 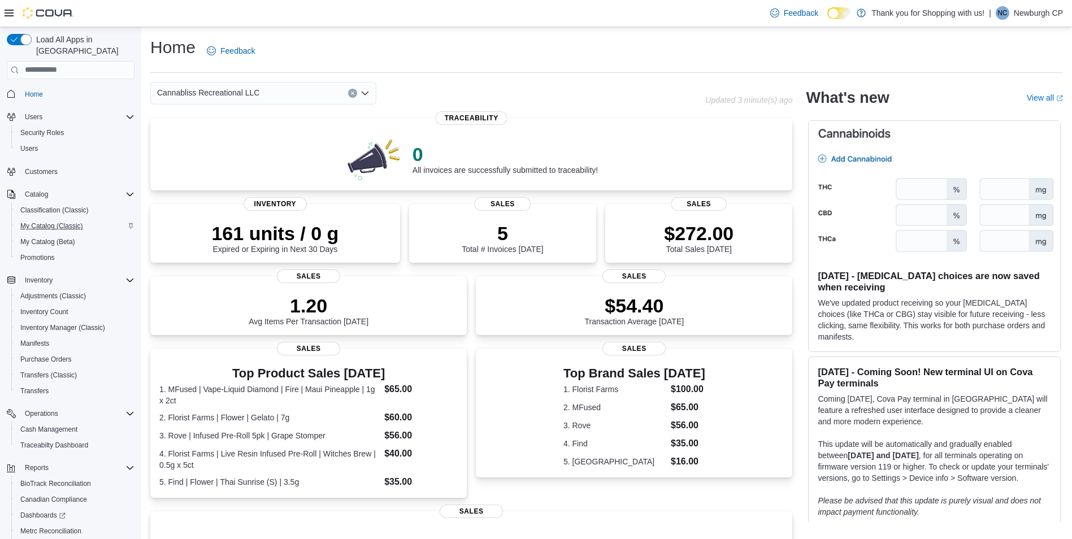 What do you see at coordinates (46, 360) in the screenshot?
I see `a: Purchase Orders` at bounding box center [46, 360].